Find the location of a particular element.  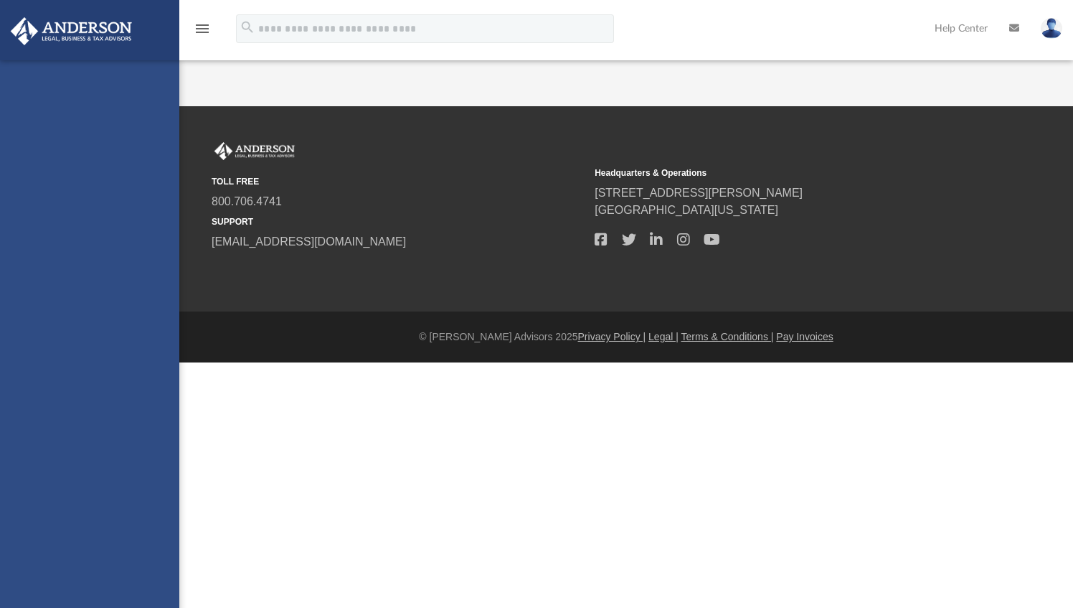

a: Legal | is located at coordinates (664, 336).